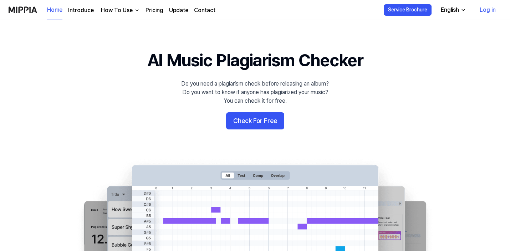 The height and width of the screenshot is (251, 510). Describe the element at coordinates (55, 10) in the screenshot. I see `a: Home` at that location.